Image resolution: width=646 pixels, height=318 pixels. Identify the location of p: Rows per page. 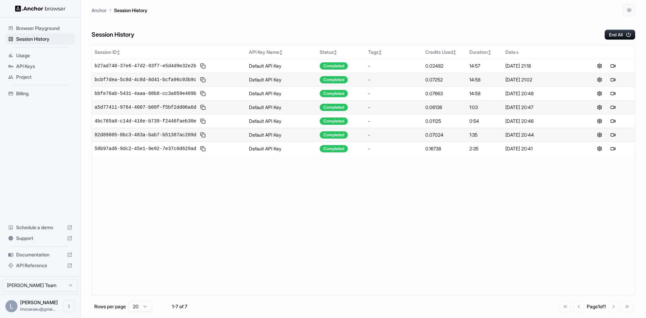
(110, 307).